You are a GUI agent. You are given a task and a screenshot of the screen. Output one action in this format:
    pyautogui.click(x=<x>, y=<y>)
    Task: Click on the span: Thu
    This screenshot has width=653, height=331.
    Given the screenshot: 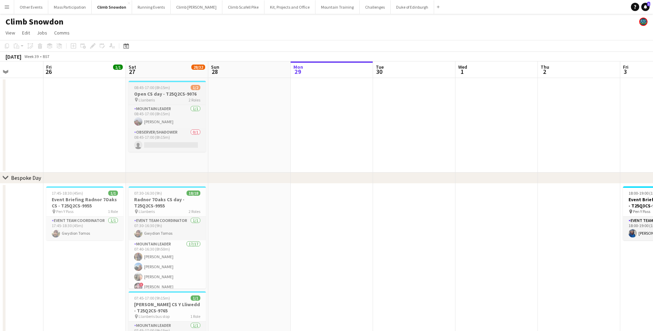 What is the action you would take?
    pyautogui.click(x=545, y=67)
    